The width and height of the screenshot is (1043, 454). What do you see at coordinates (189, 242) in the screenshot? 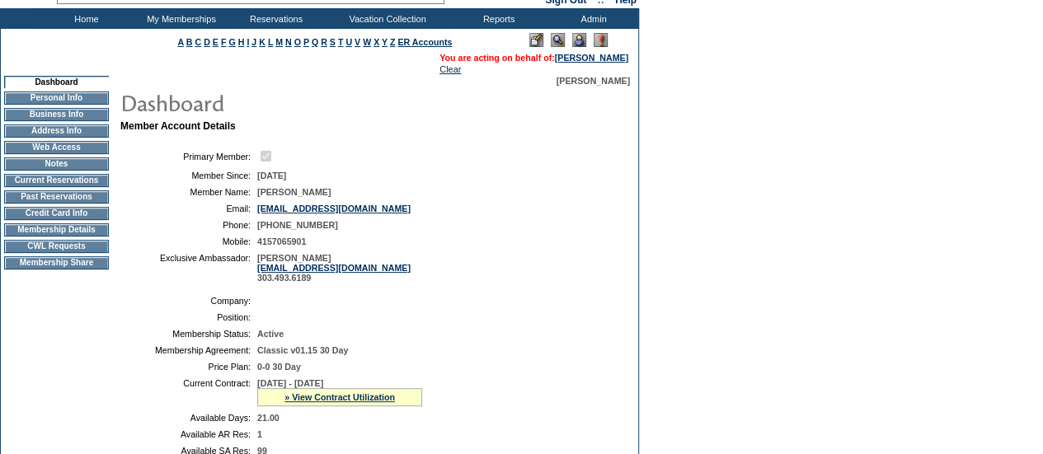
I see `td: Mobile:` at bounding box center [189, 242].